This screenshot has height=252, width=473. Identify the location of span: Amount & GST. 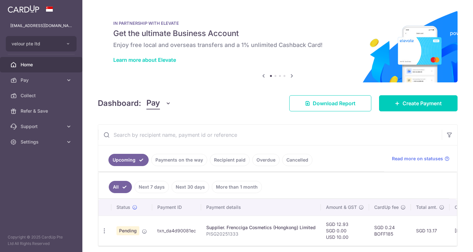
(341, 207).